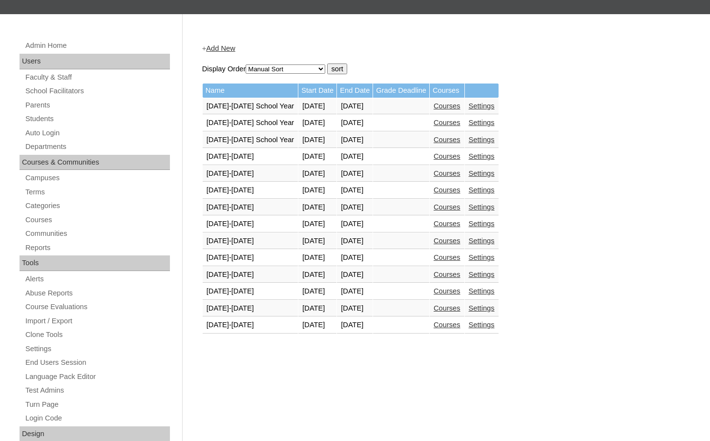 The image size is (710, 441). Describe the element at coordinates (97, 418) in the screenshot. I see `a: Login Code` at that location.